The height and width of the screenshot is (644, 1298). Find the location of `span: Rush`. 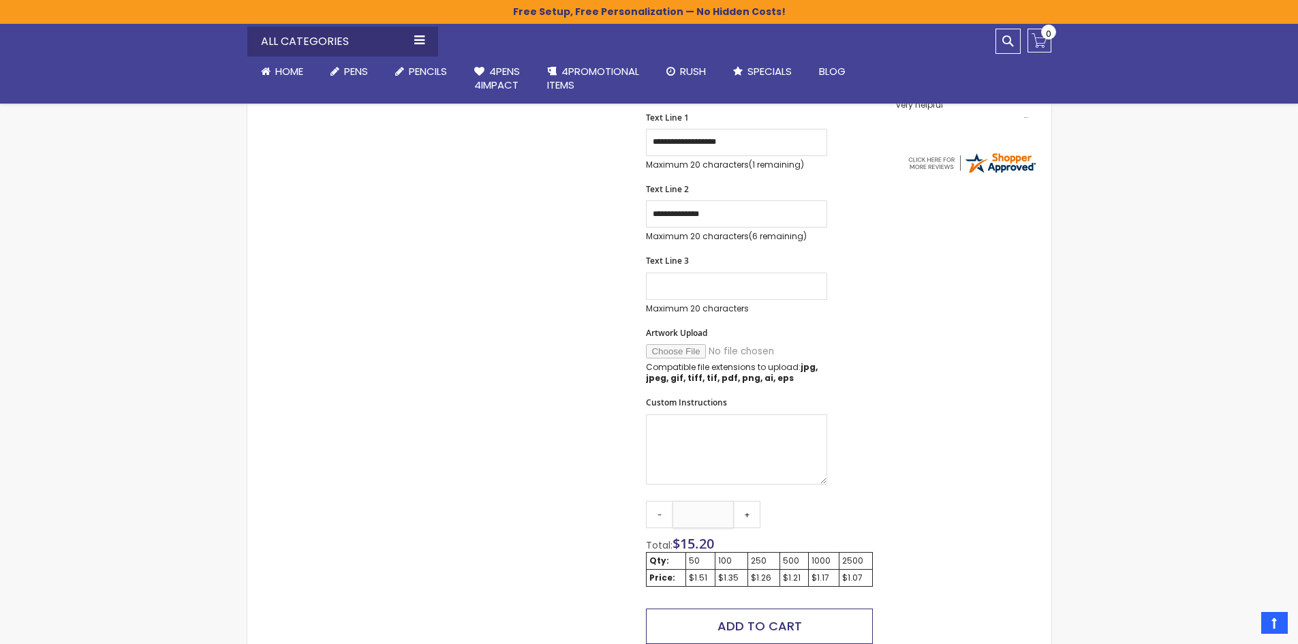

span: Rush is located at coordinates (693, 71).